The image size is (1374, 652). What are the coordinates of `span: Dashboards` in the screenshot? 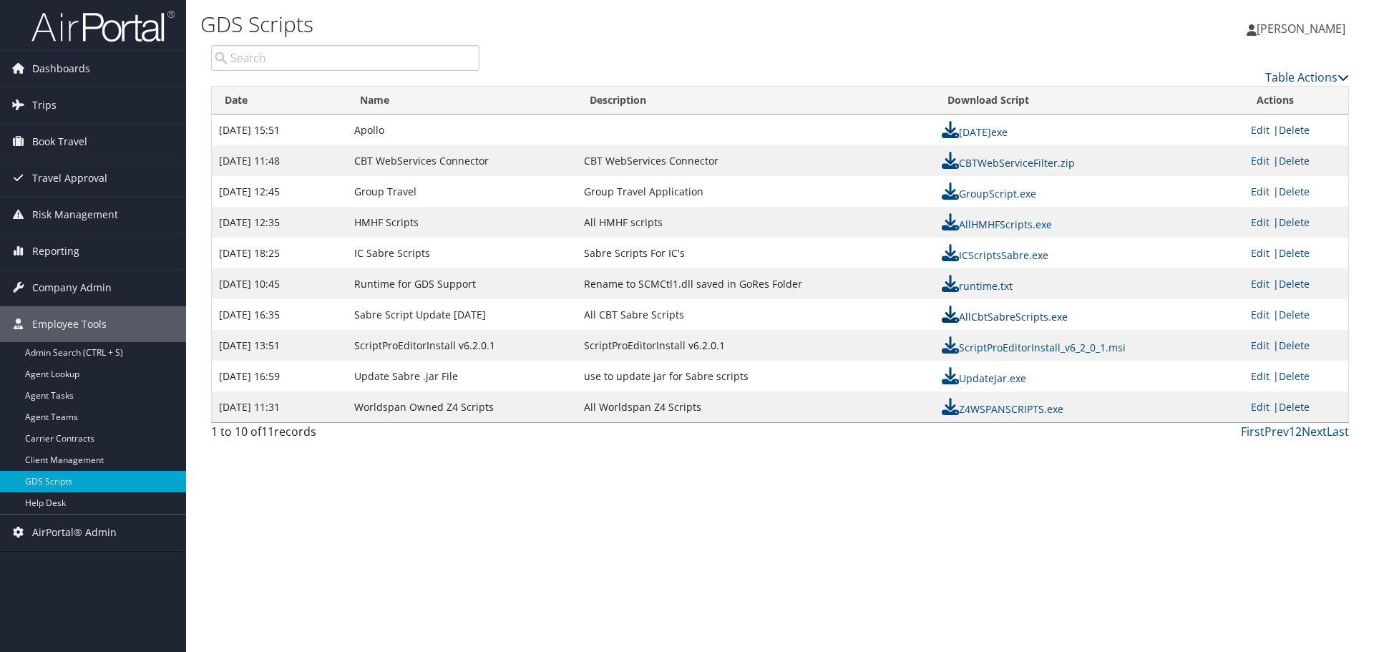 It's located at (61, 69).